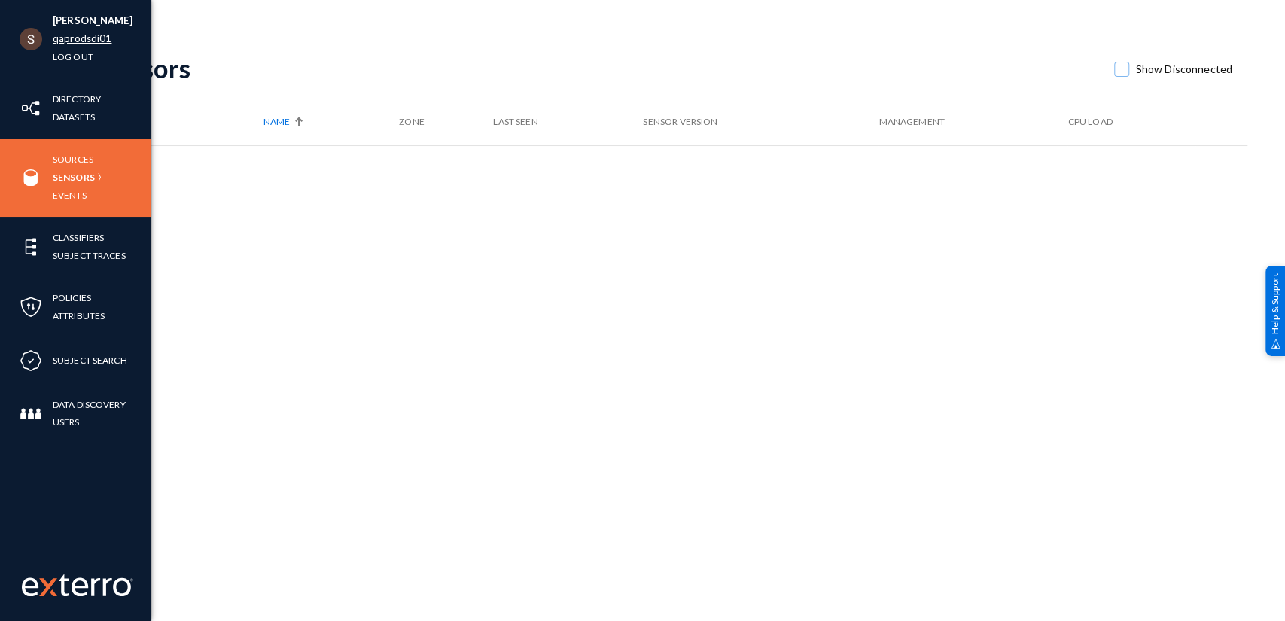 This screenshot has width=1285, height=621. Describe the element at coordinates (31, 39) in the screenshot. I see `img: ACg8ocKSEMPzlXstEM0QQRC5klO8ns1_1E50ez9XU6gyBlJVz9tMSg=s96-c` at that location.